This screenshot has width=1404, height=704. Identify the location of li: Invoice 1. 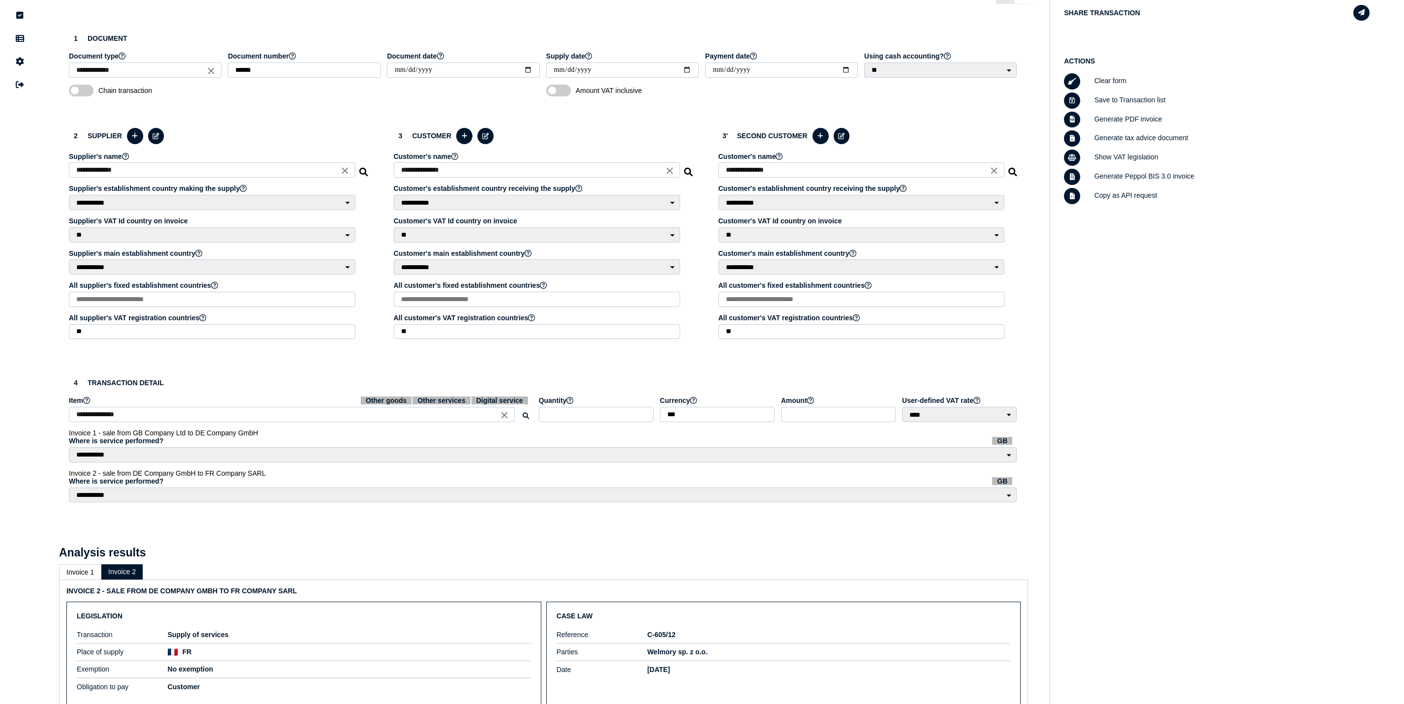
(80, 572).